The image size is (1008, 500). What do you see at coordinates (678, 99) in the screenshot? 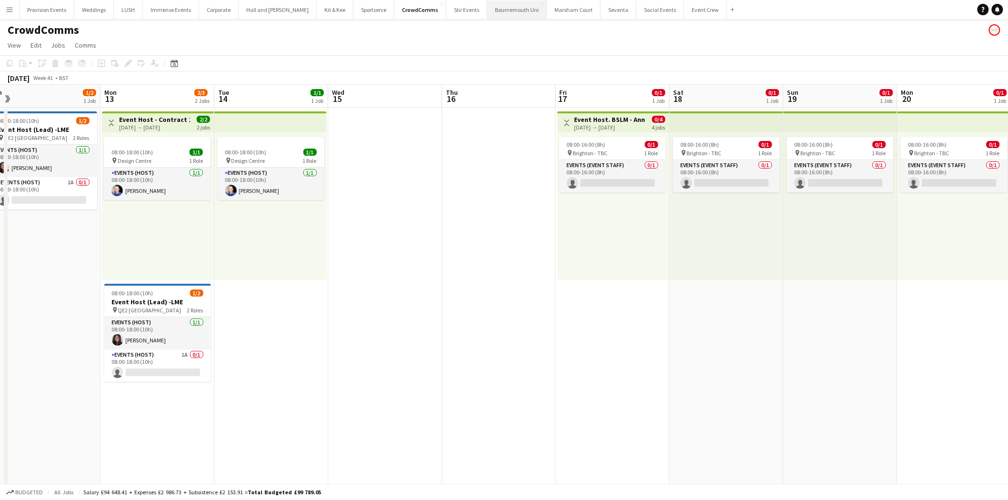
I see `span: 18` at bounding box center [678, 99].